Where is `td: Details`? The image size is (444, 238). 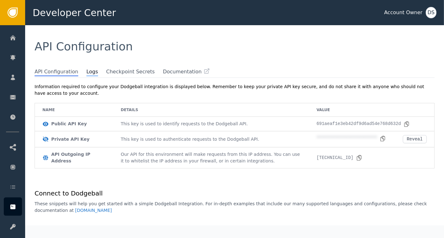 td: Details is located at coordinates (211, 110).